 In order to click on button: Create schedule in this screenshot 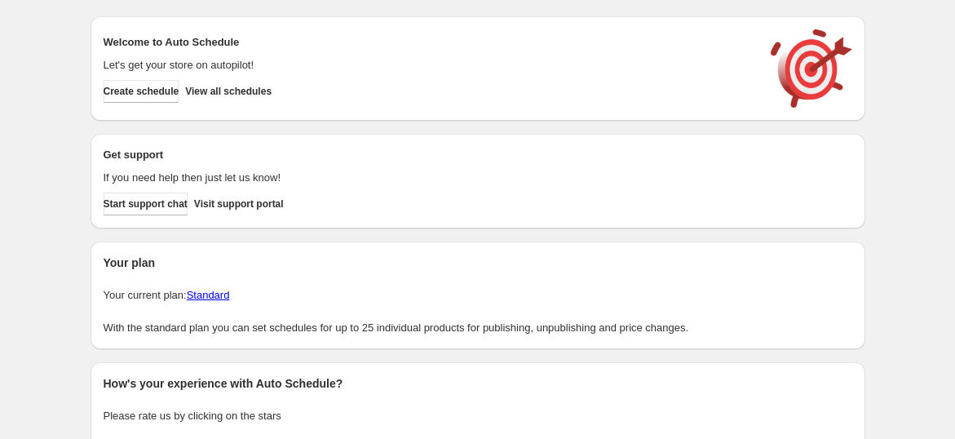, I will do `click(141, 91)`.